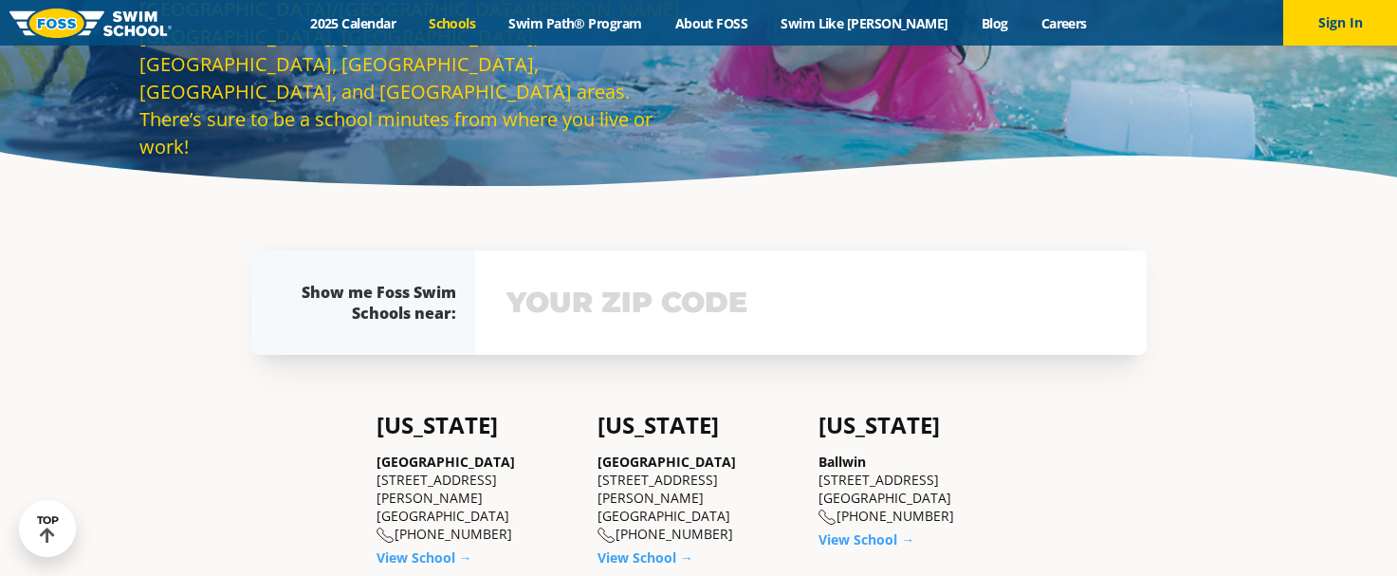  What do you see at coordinates (811, 303) in the screenshot?
I see `input: YOUR ZIP CODE` at bounding box center [811, 303].